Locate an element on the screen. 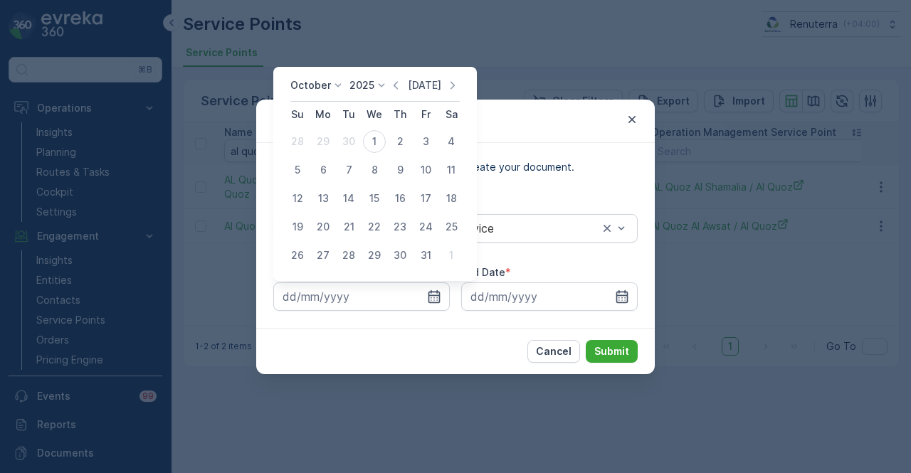 This screenshot has width=911, height=473. p: Cancel is located at coordinates (554, 352).